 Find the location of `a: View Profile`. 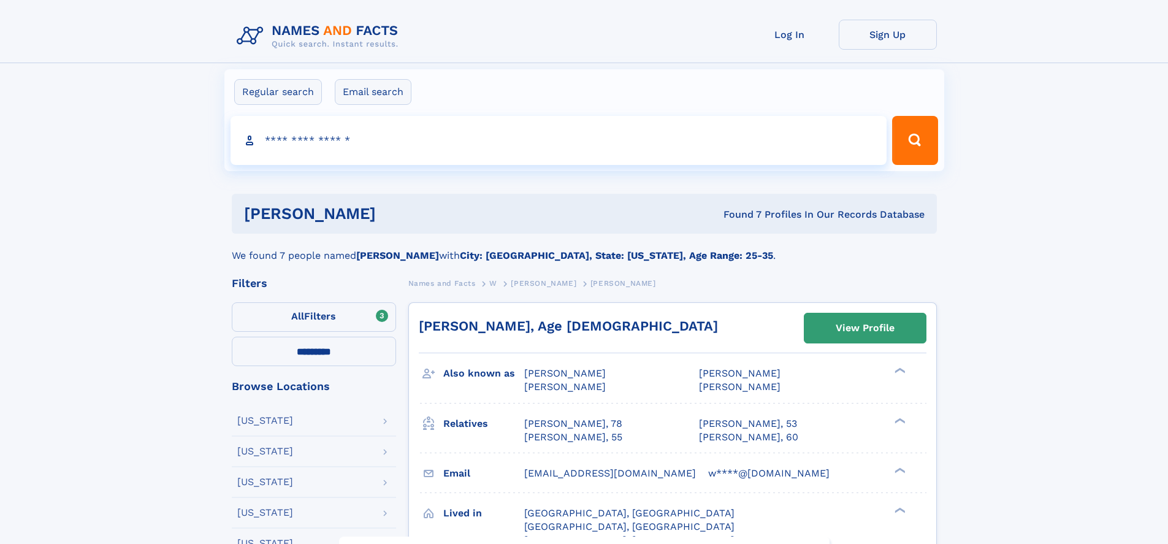

a: View Profile is located at coordinates (865, 328).